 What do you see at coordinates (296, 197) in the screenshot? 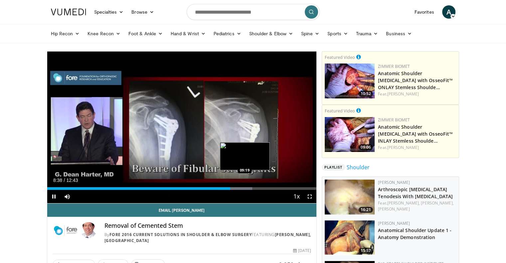
I see `button: Playback Rate` at bounding box center [296, 197].